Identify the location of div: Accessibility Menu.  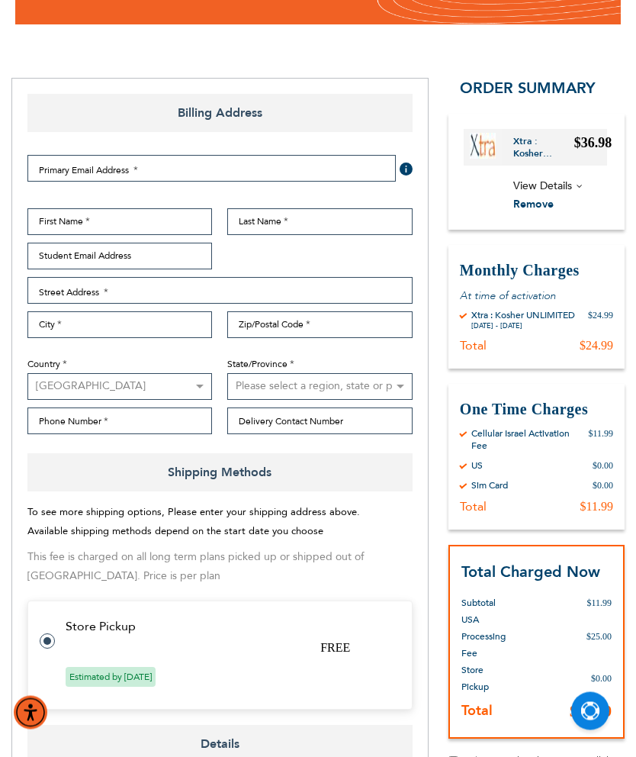
(31, 713).